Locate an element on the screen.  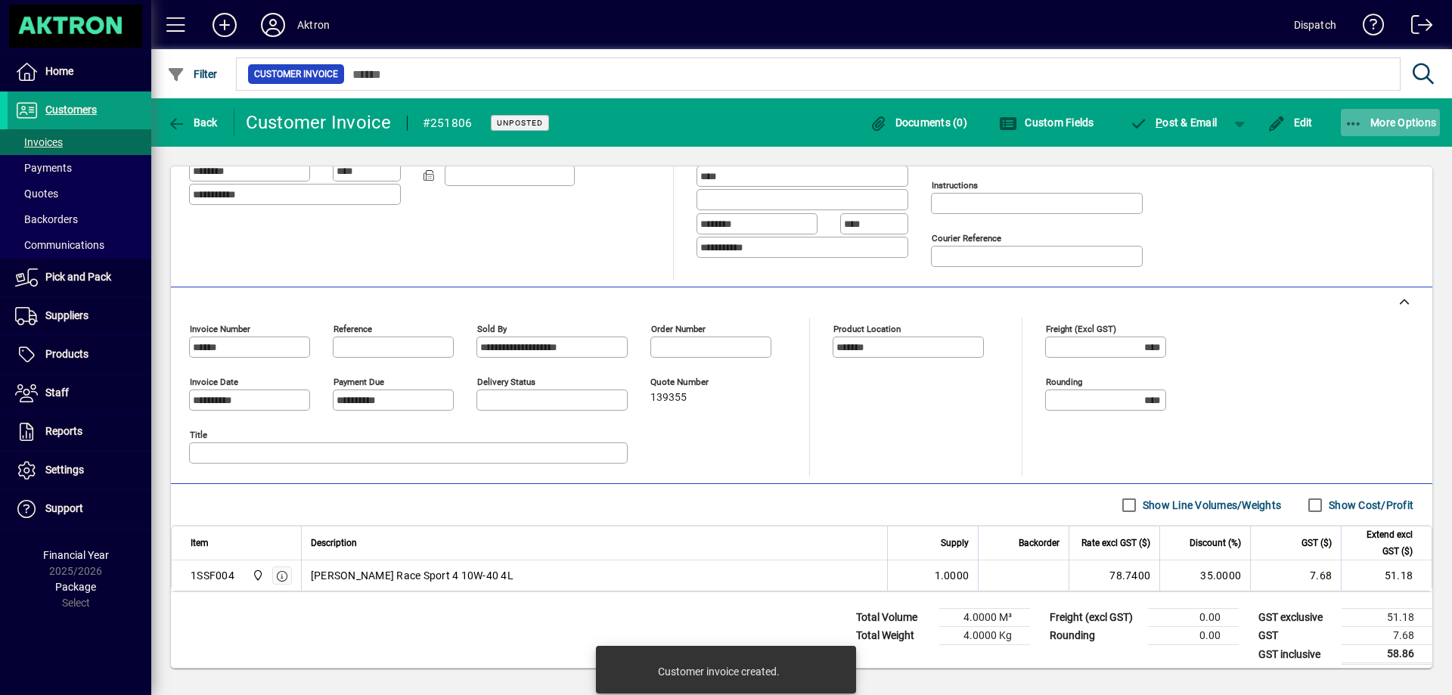
button: More Options is located at coordinates (1391, 123).